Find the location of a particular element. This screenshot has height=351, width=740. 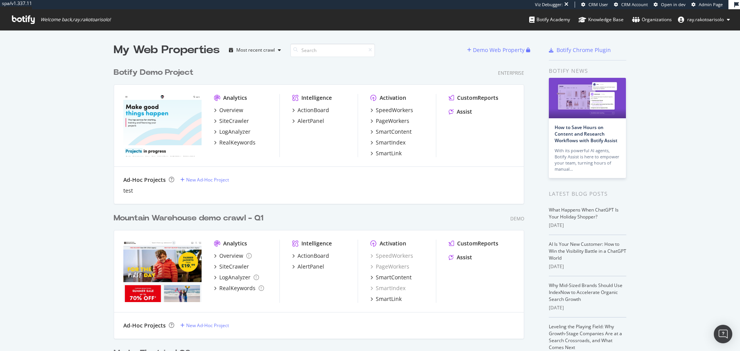

a: Botify Chrome Plugin is located at coordinates (579, 50).